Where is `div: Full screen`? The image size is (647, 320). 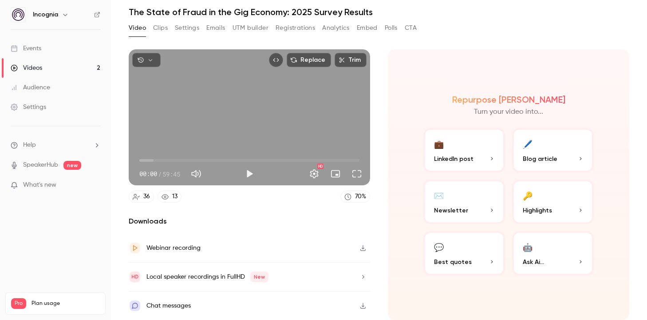
div: Full screen is located at coordinates (357, 174).